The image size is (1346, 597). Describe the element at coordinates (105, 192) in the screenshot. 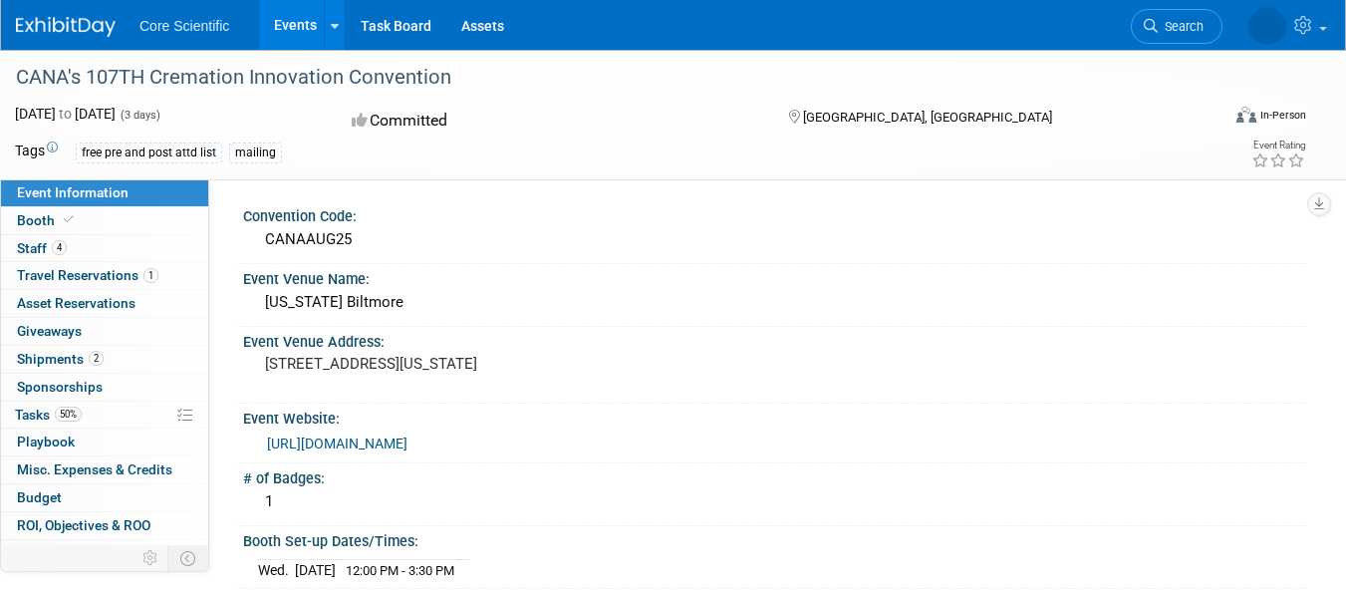

I see `a: Event Information` at that location.